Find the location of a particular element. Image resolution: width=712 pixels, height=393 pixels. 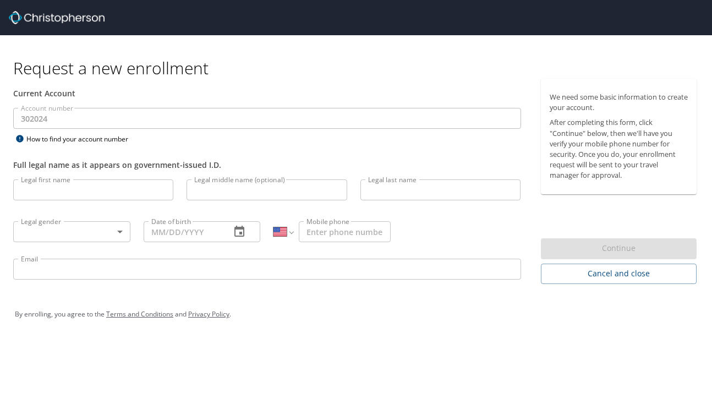

div: How to find your account number is located at coordinates (82, 139).